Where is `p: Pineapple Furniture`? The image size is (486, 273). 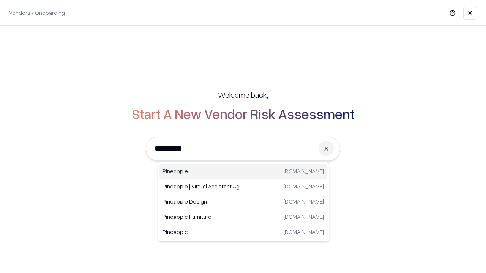 p: Pineapple Furniture is located at coordinates (203, 217).